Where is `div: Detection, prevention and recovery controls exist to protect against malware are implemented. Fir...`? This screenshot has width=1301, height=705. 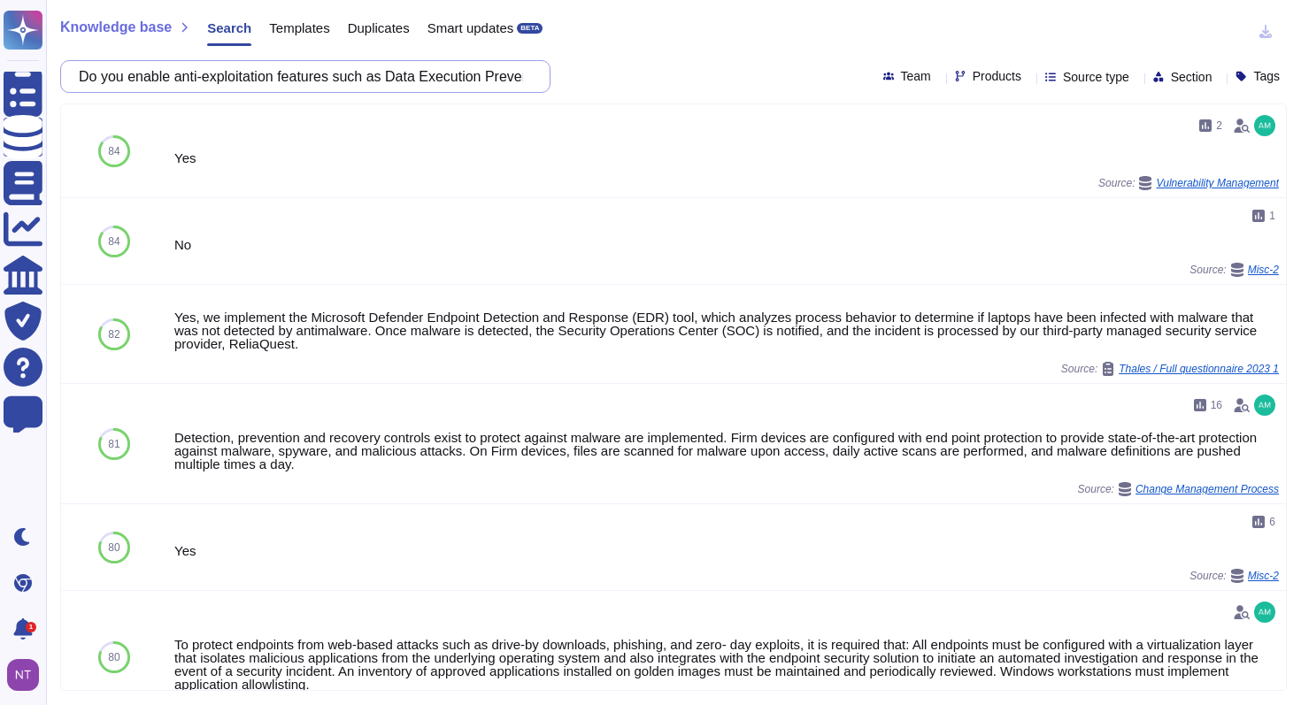 div: Detection, prevention and recovery controls exist to protect against malware are implemented. Fir... is located at coordinates (726, 450).